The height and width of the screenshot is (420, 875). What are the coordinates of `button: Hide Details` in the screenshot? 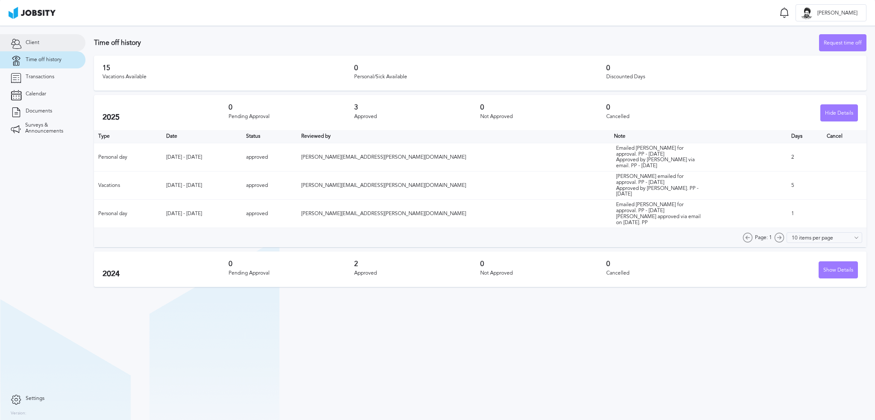 It's located at (839, 113).